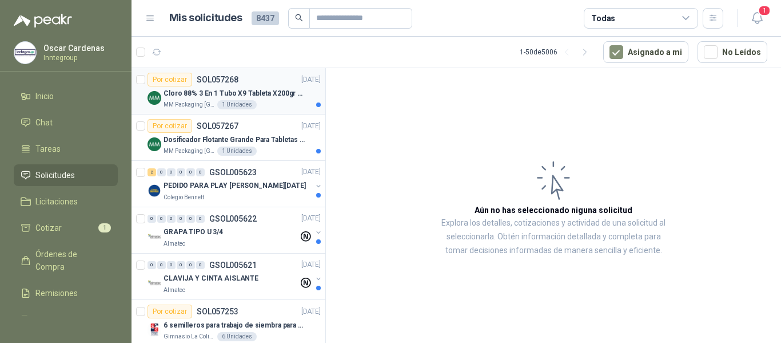  Describe the element at coordinates (57, 293) in the screenshot. I see `span: Remisiones` at that location.